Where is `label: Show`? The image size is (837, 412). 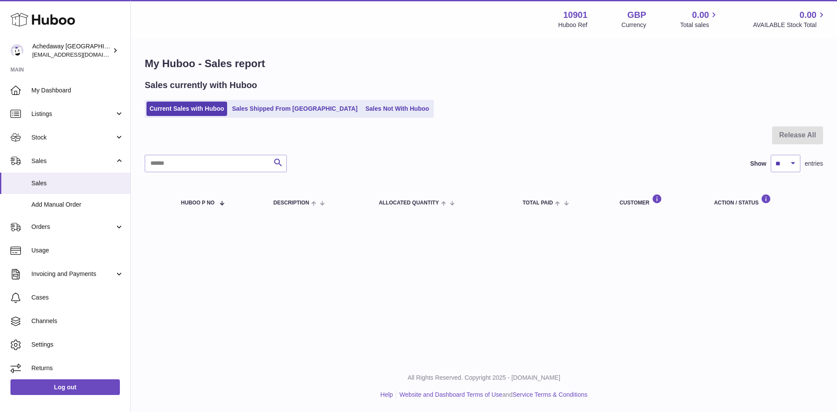
label: Show is located at coordinates (758, 164).